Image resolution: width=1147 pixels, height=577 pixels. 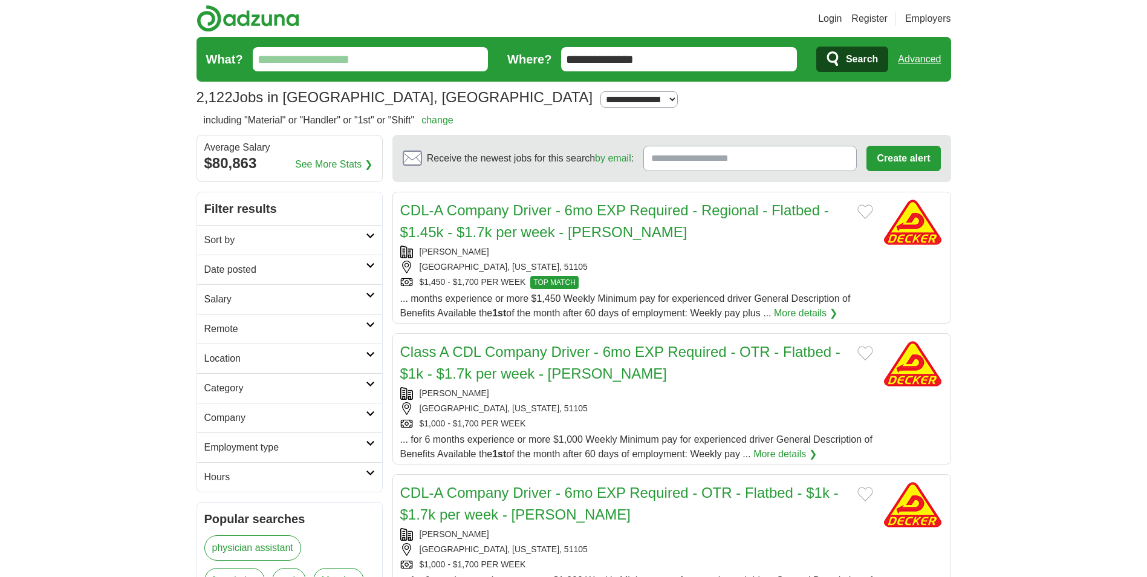 I want to click on span: ... for 6 months experience or more $1,000 Weekly Minimum pay for experienced driver General Desc..., so click(x=636, y=446).